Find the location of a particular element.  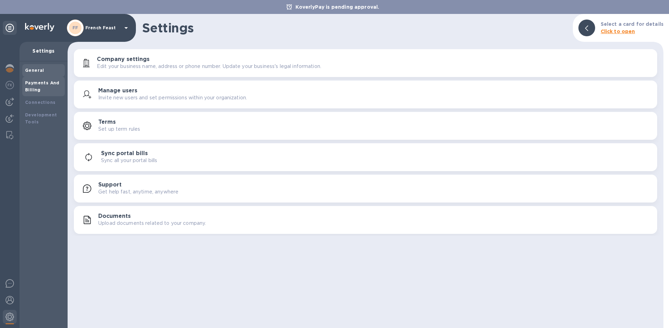

h3: Company settings is located at coordinates (123, 59).